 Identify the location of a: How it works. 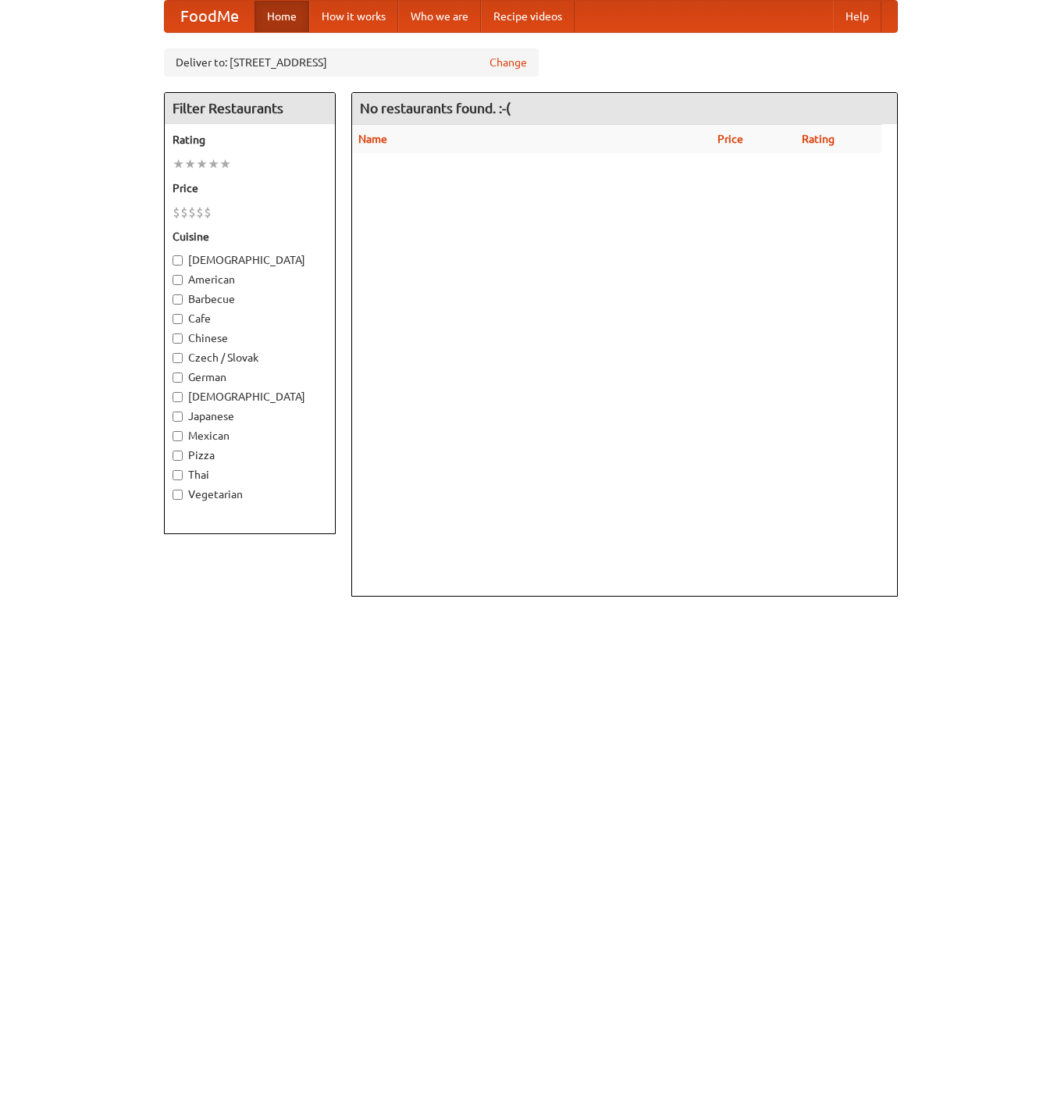
(354, 16).